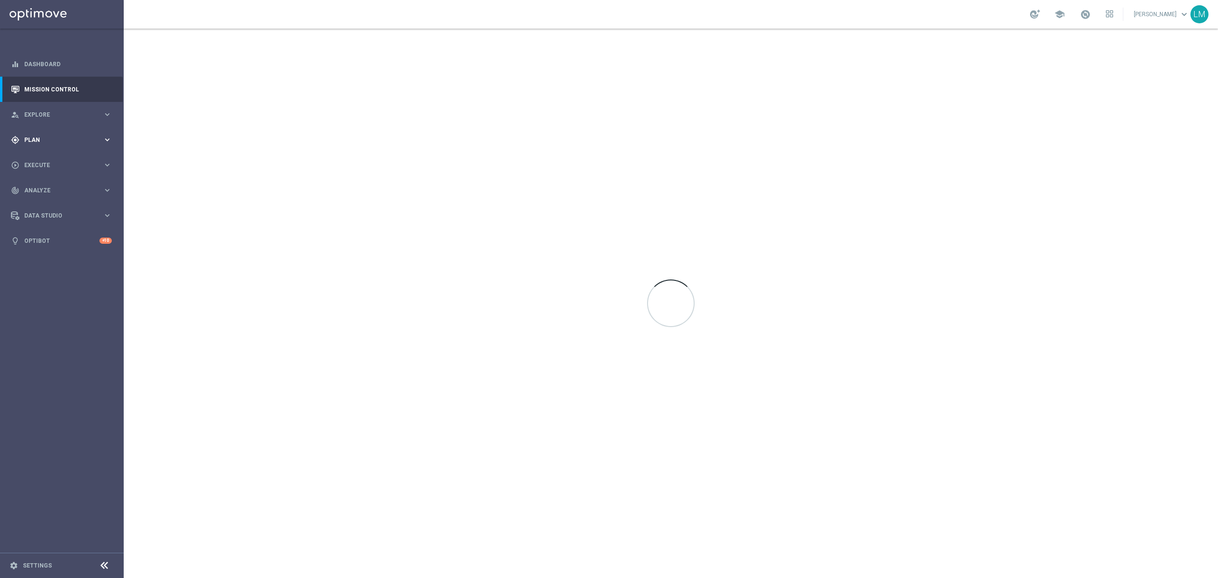 This screenshot has width=1218, height=578. I want to click on i: gps_fixed, so click(15, 140).